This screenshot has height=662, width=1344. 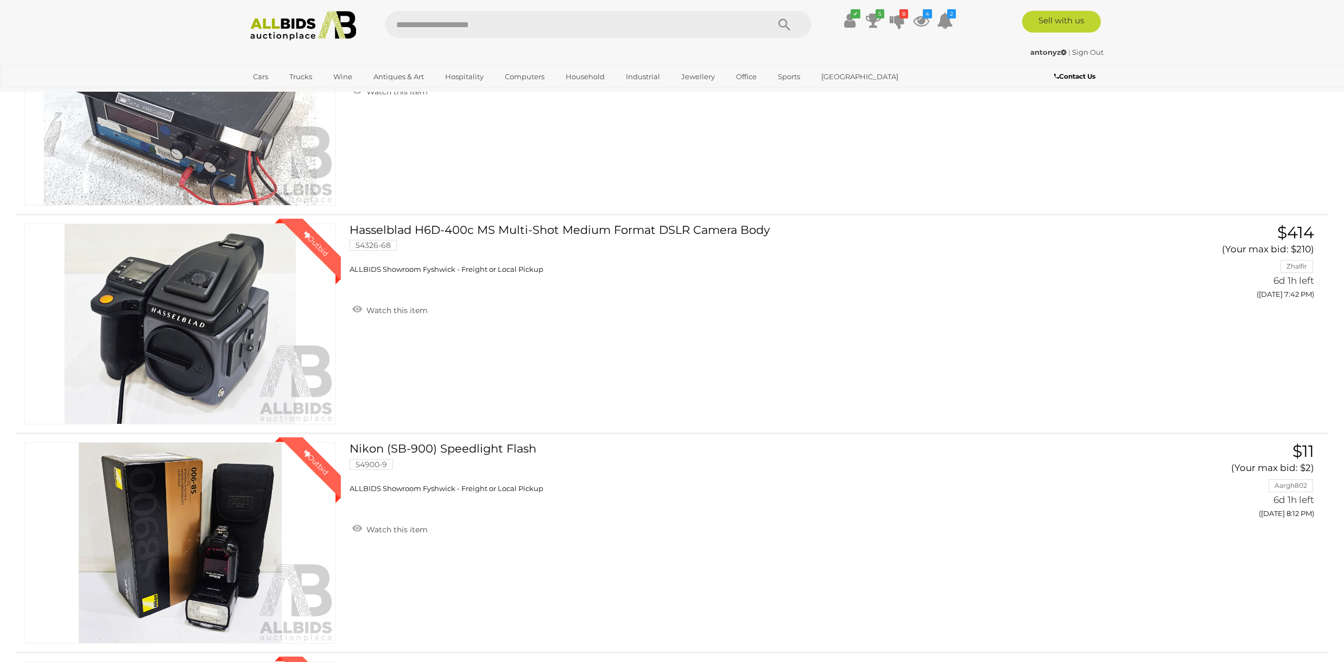 What do you see at coordinates (643, 77) in the screenshot?
I see `a: Industrial` at bounding box center [643, 77].